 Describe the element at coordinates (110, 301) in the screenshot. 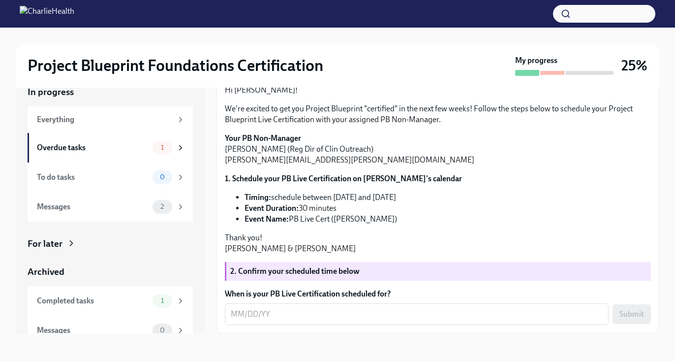

I see `a: Completed tasks1` at that location.